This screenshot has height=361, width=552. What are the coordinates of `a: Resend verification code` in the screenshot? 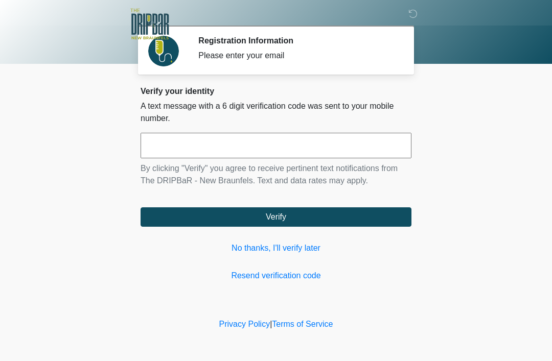 It's located at (276, 276).